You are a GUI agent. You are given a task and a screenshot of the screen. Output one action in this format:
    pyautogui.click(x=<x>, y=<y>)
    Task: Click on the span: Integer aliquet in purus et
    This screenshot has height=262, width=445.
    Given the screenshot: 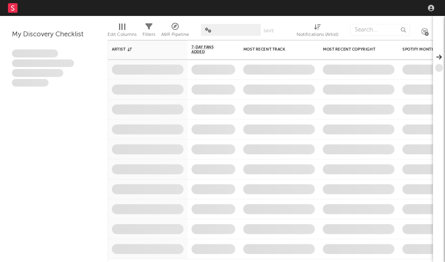 What is the action you would take?
    pyautogui.click(x=43, y=63)
    